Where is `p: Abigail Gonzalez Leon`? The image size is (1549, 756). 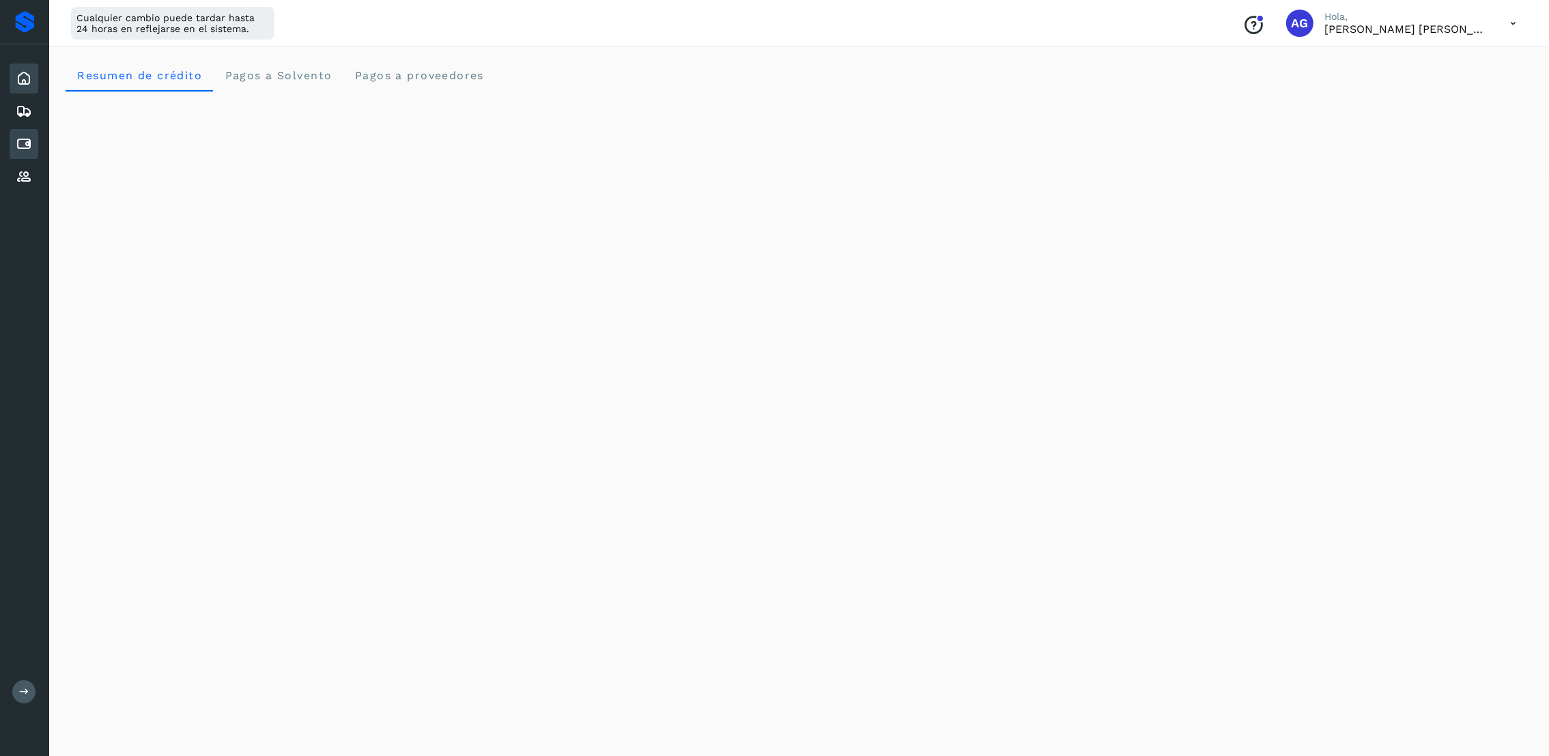 p: Abigail Gonzalez Leon is located at coordinates (1407, 29).